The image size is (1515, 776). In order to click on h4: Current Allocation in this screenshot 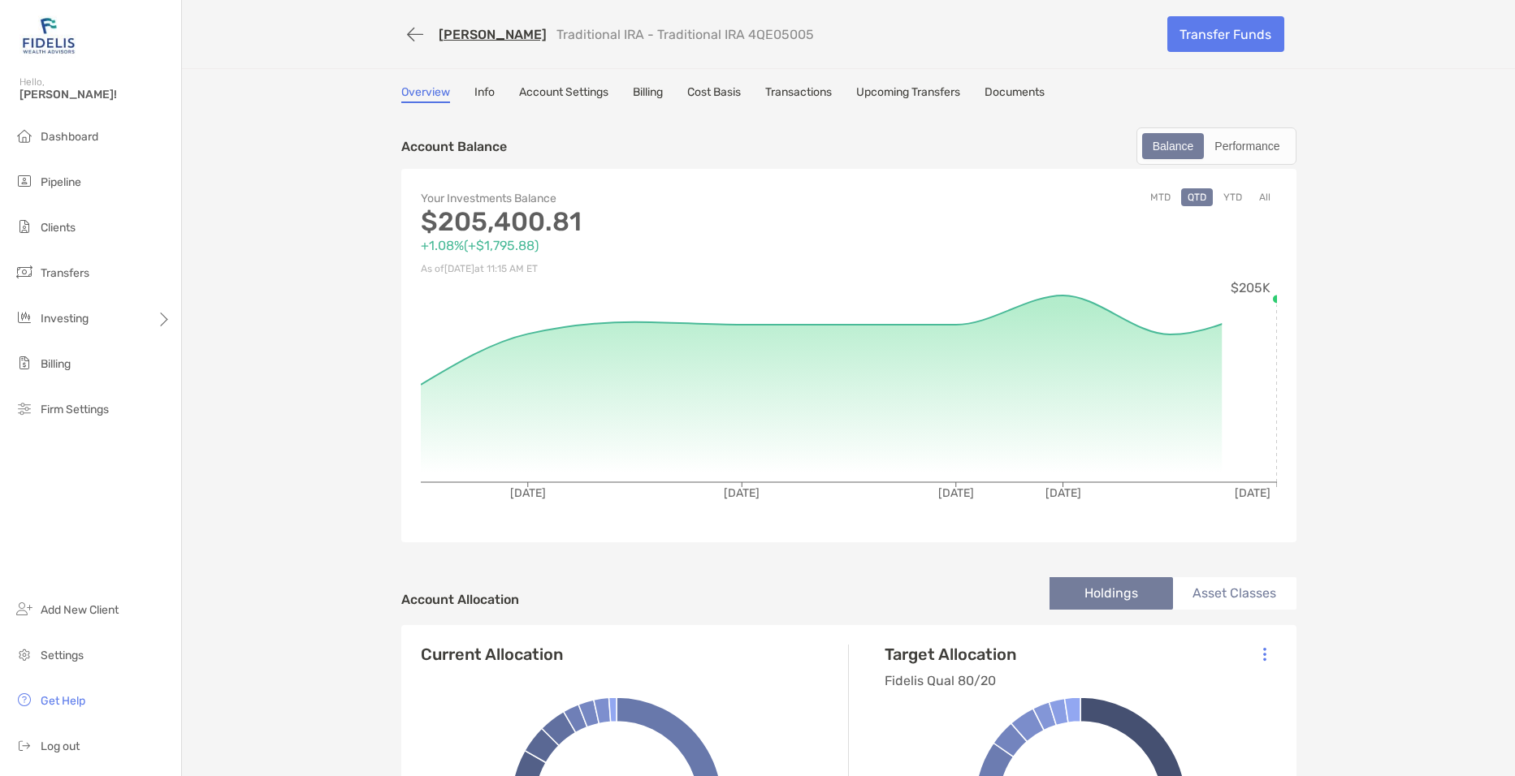, I will do `click(491, 655)`.